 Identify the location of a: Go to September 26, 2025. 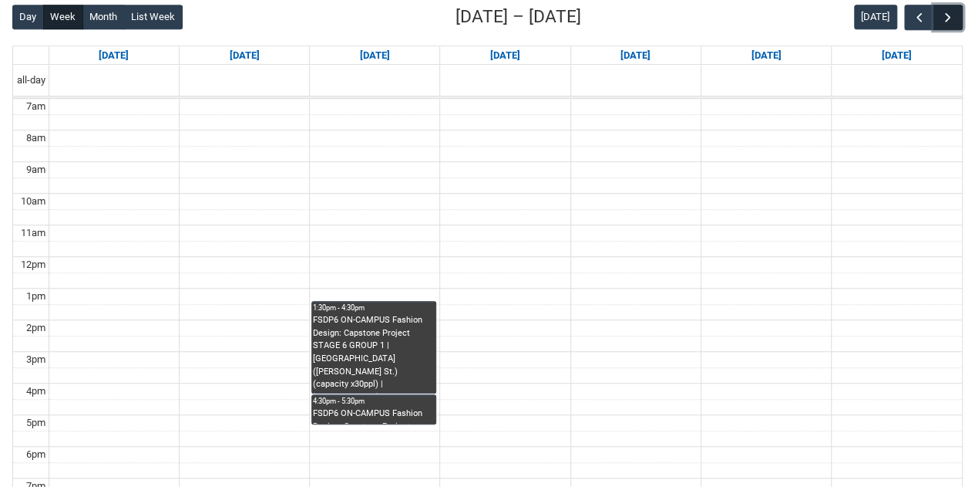
(766, 56).